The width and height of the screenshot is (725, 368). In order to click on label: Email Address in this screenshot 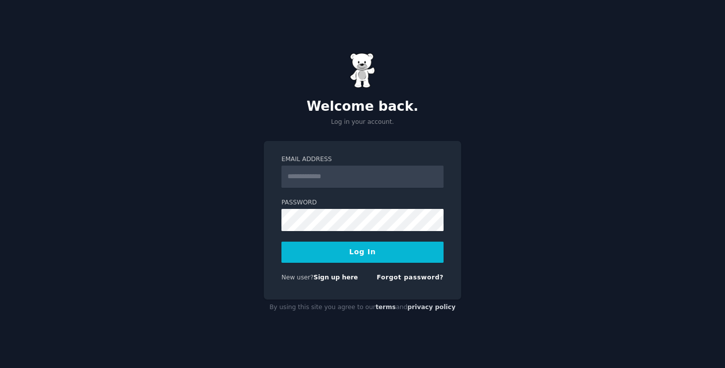, I will do `click(363, 160)`.